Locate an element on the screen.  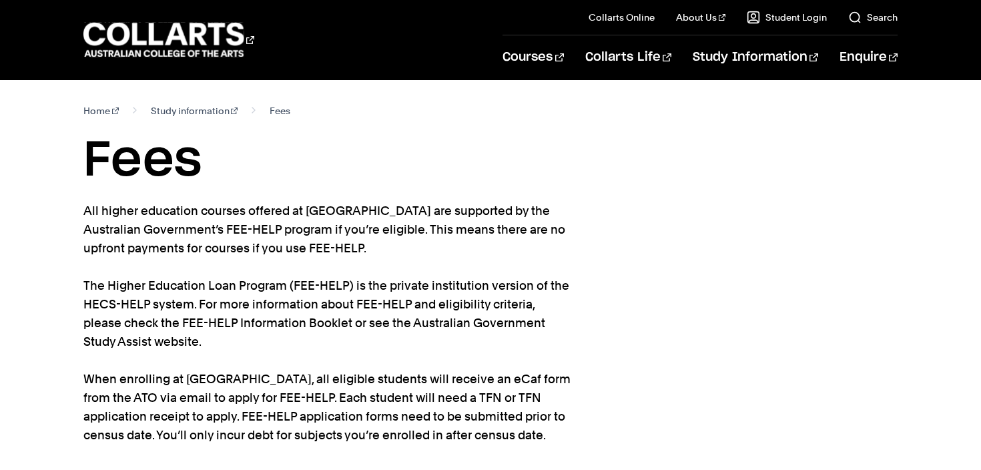
div: Go to homepage is located at coordinates (169, 39).